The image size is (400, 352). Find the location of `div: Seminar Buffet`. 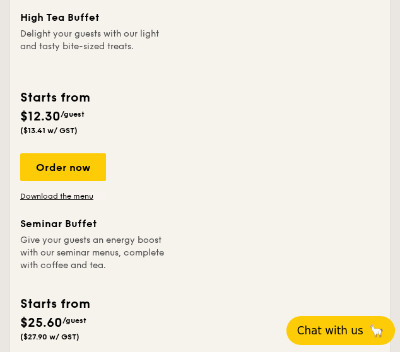

div: Seminar Buffet is located at coordinates (94, 224).